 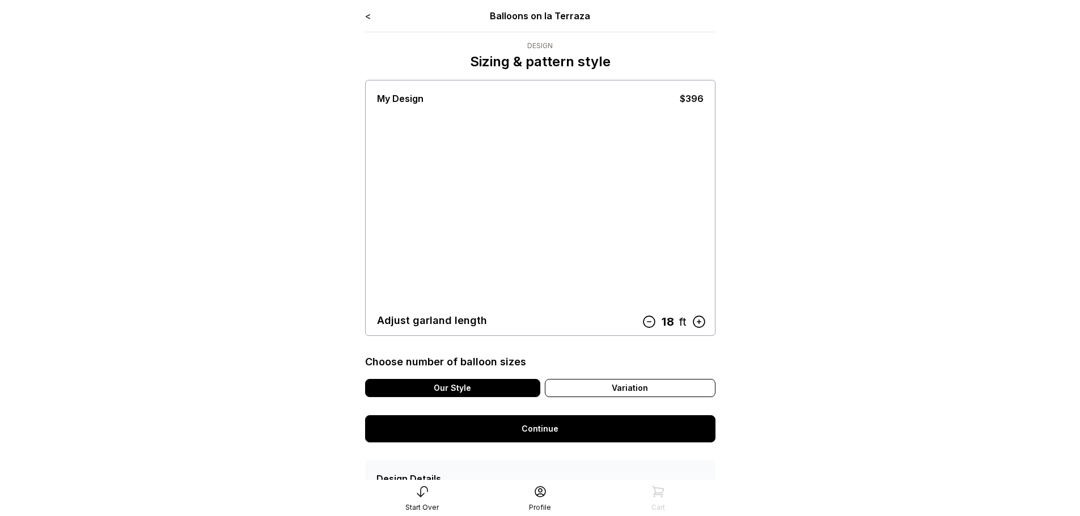 I want to click on div: Design Details, so click(x=409, y=479).